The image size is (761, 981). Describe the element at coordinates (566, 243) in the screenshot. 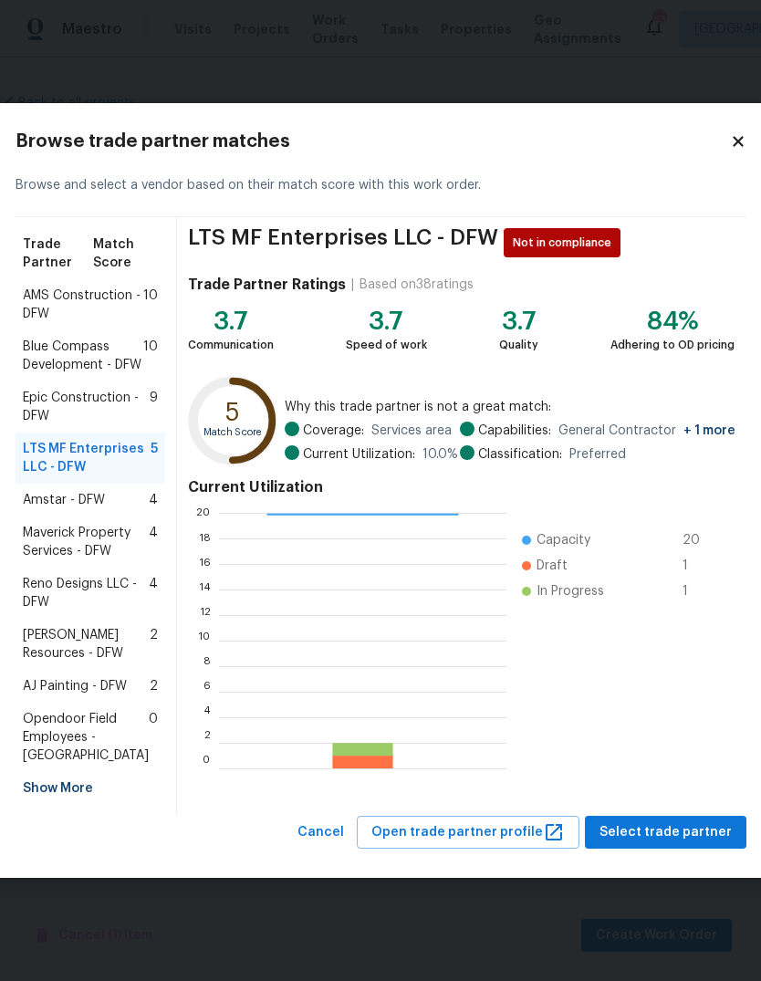

I see `span: Not in compliance` at that location.